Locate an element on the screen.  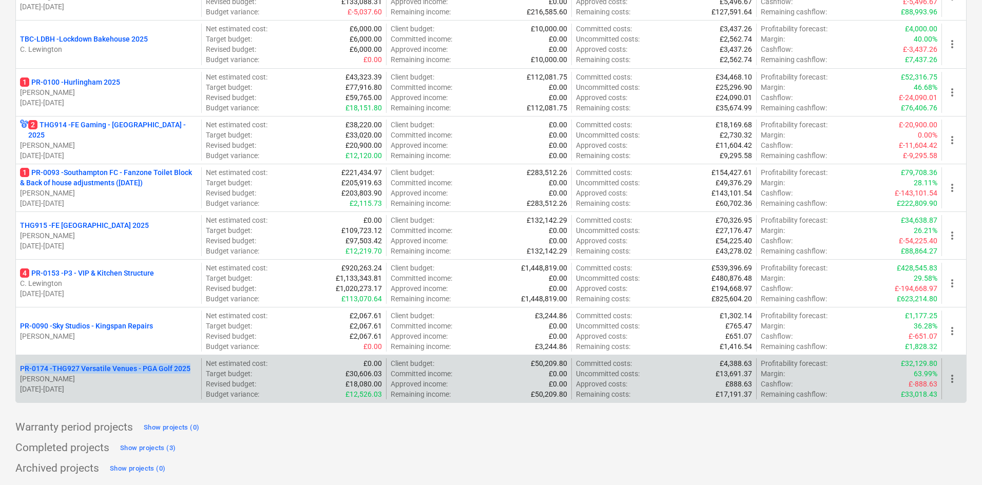
p: £79,708.36 is located at coordinates (919, 172).